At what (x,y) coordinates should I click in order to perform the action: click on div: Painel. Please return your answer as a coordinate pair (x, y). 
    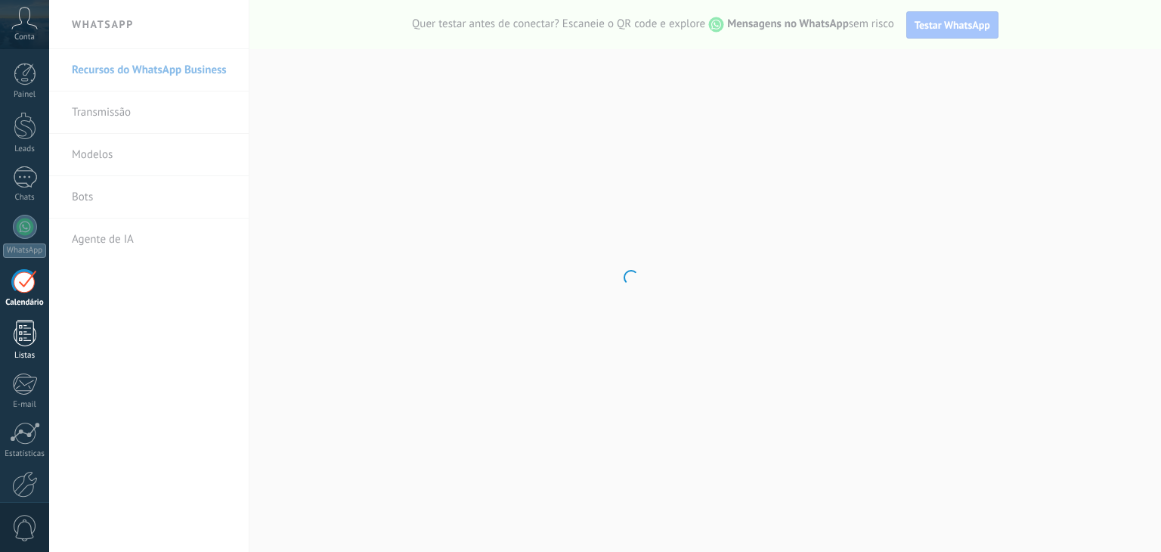
    Looking at the image, I should click on (25, 95).